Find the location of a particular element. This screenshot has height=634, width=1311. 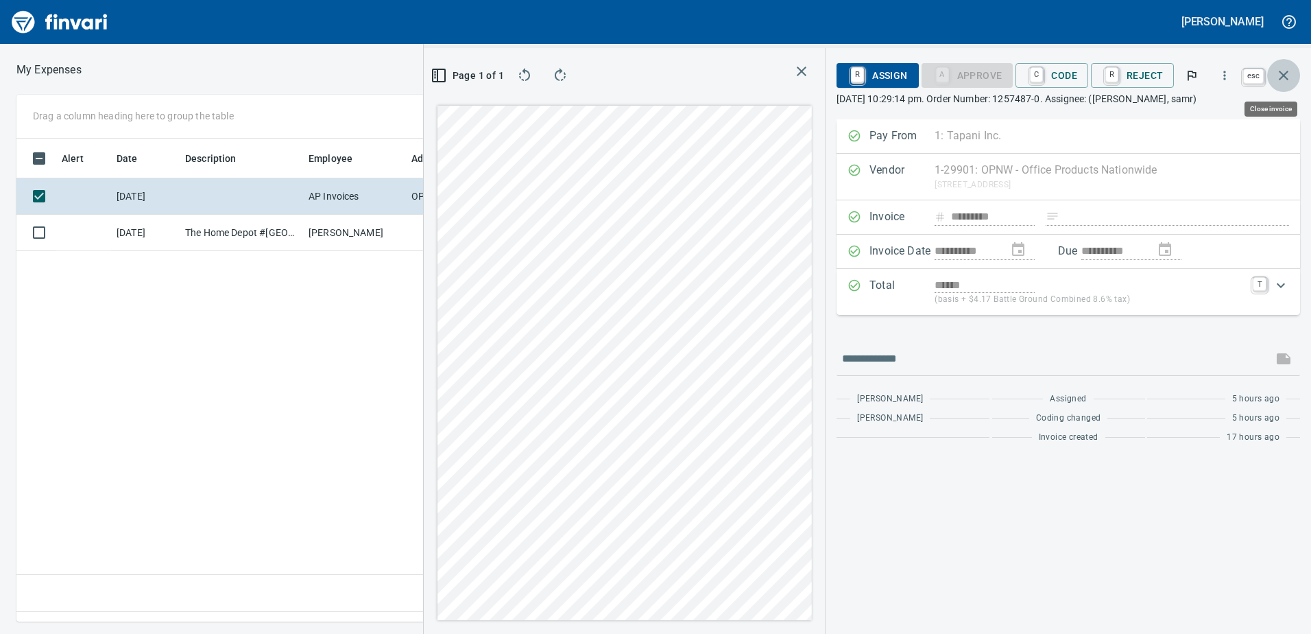

span: 17 hours ago is located at coordinates (1253, 437).